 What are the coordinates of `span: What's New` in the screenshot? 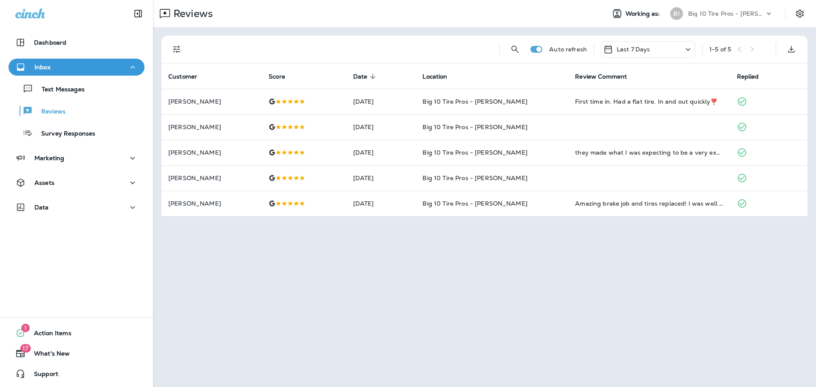 It's located at (48, 355).